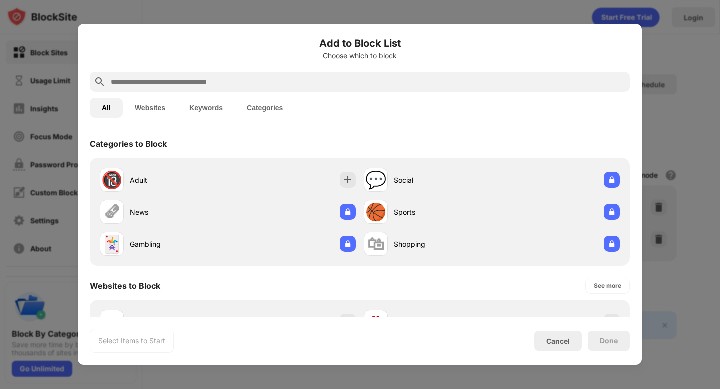 The image size is (720, 389). What do you see at coordinates (558, 341) in the screenshot?
I see `div: Cancel` at bounding box center [558, 341].